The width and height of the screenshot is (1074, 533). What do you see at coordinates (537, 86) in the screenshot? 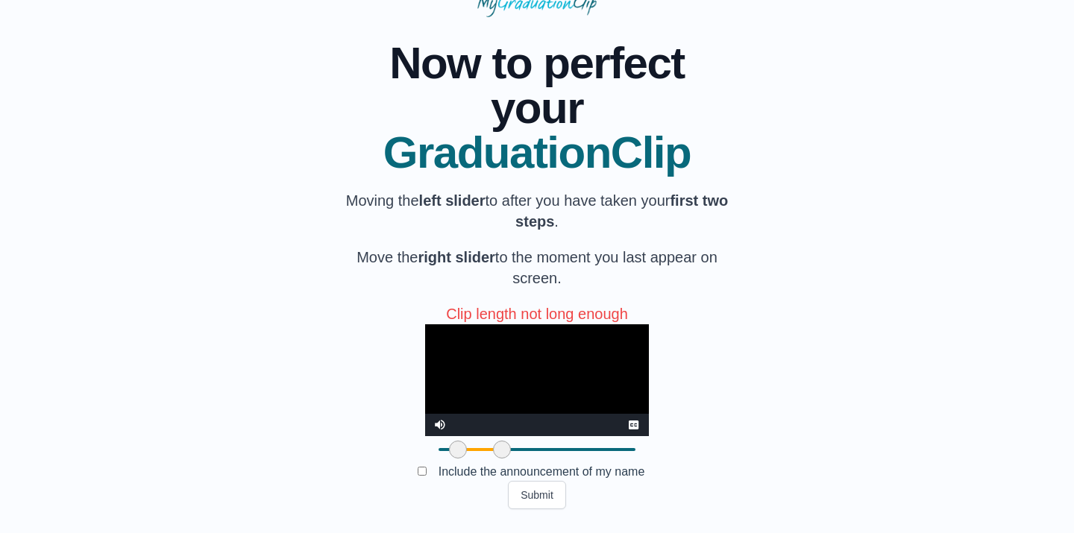
I see `span: Now to perfect your` at bounding box center [537, 86].